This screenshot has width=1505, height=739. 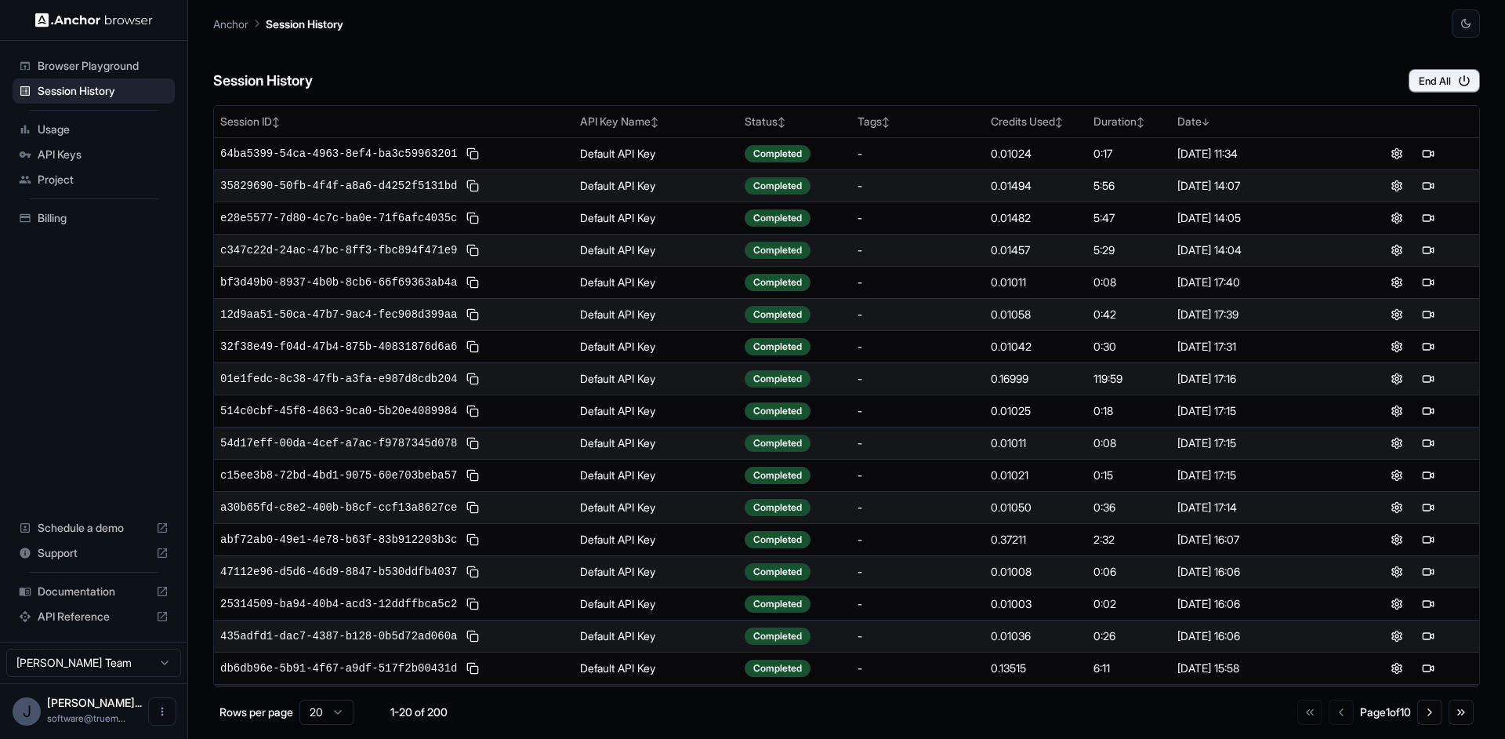 I want to click on div: 0.01494, so click(x=1036, y=186).